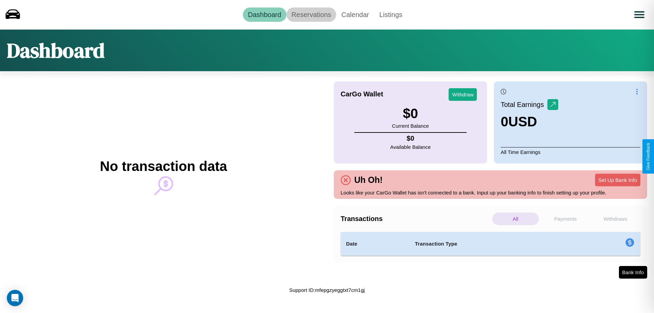  What do you see at coordinates (355, 15) in the screenshot?
I see `a: Calendar` at bounding box center [355, 15].